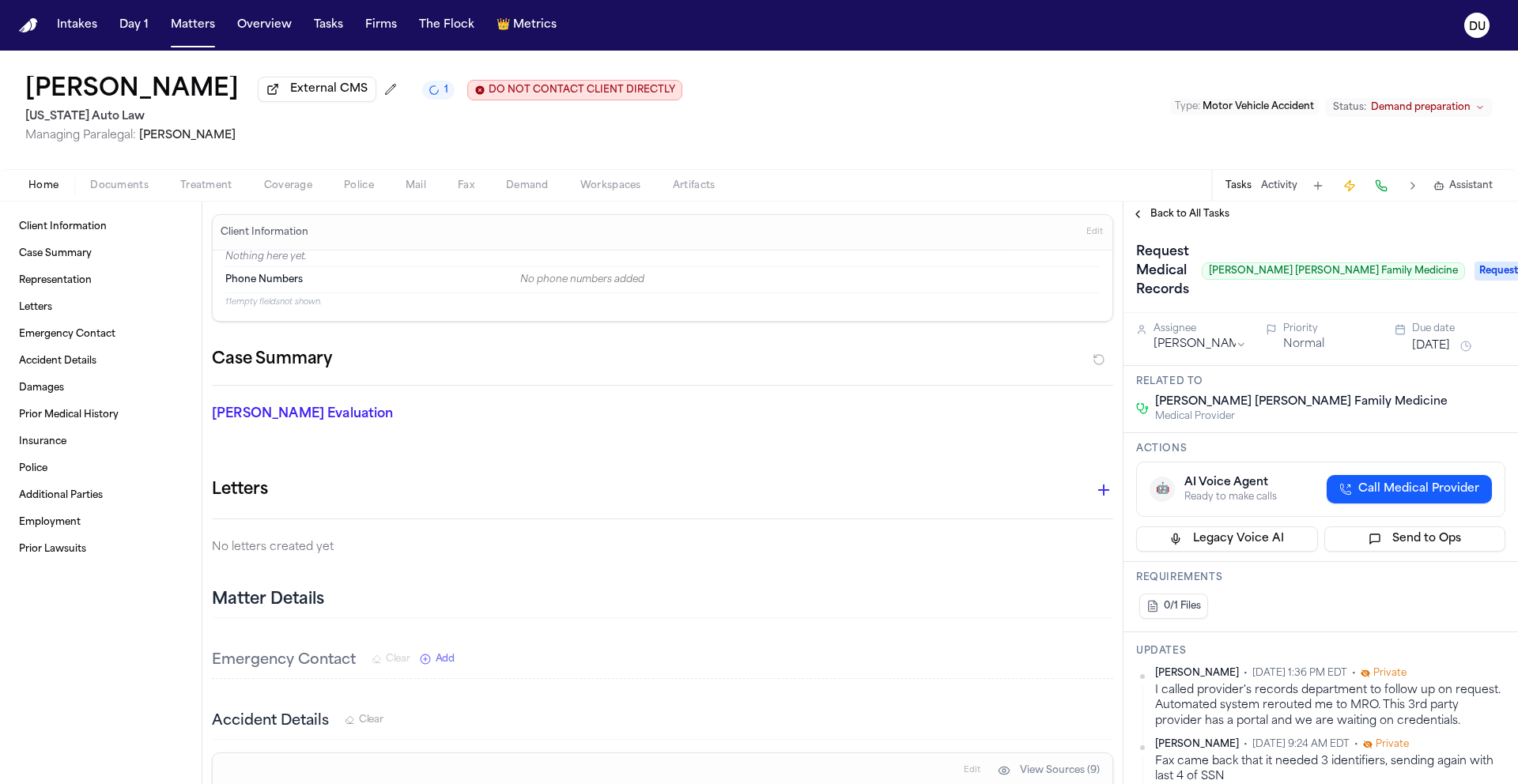 Image resolution: width=1518 pixels, height=784 pixels. What do you see at coordinates (288, 186) in the screenshot?
I see `span: Coverage` at bounding box center [288, 186].